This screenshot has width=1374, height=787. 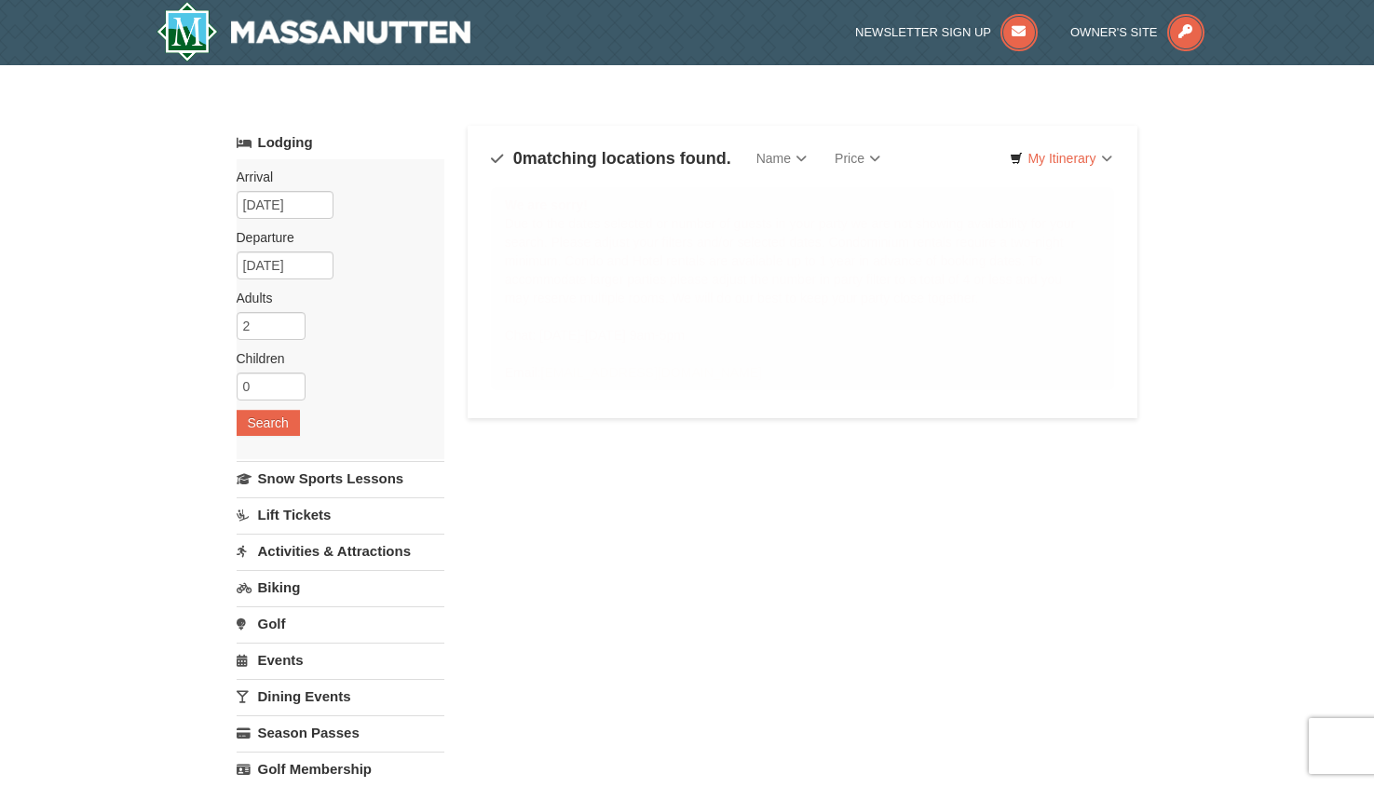 What do you see at coordinates (333, 359) in the screenshot?
I see `label: Children` at bounding box center [333, 359].